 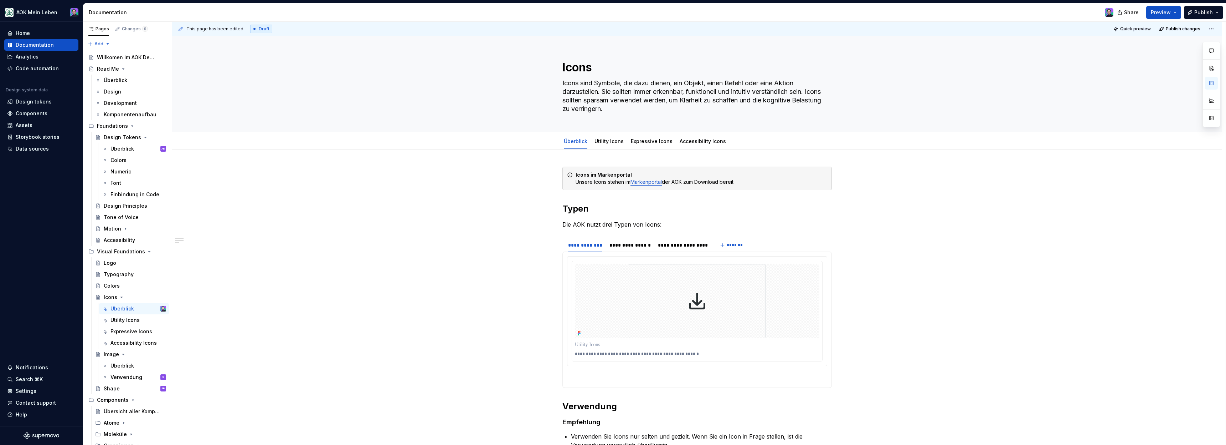 What do you see at coordinates (604, 174) in the screenshot?
I see `strong: Icons im Markenportal` at bounding box center [604, 174].